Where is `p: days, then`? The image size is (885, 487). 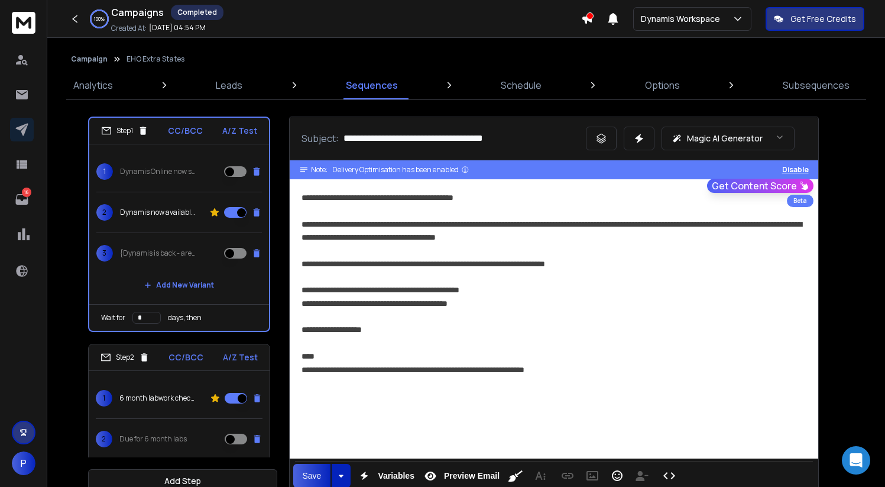
p: days, then is located at coordinates (185, 318).